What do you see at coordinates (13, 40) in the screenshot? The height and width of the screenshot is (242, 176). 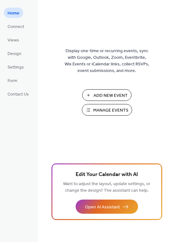 I see `a: Views` at bounding box center [13, 40].